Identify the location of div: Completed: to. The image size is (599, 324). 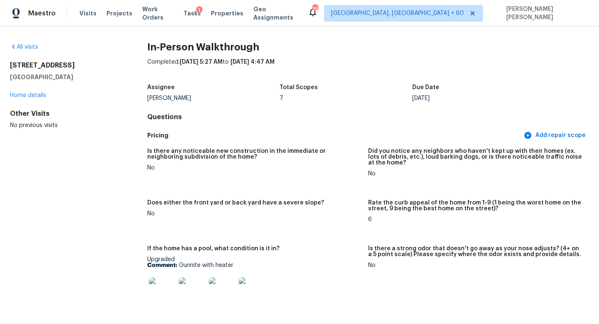
(368, 69).